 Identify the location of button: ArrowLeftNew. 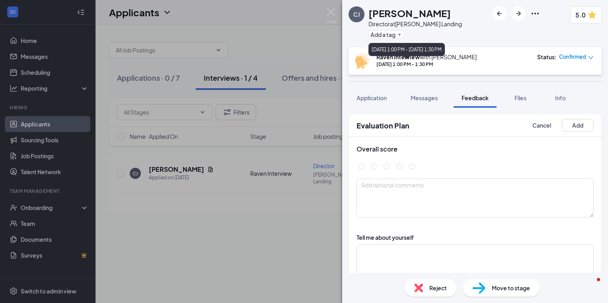
(500, 14).